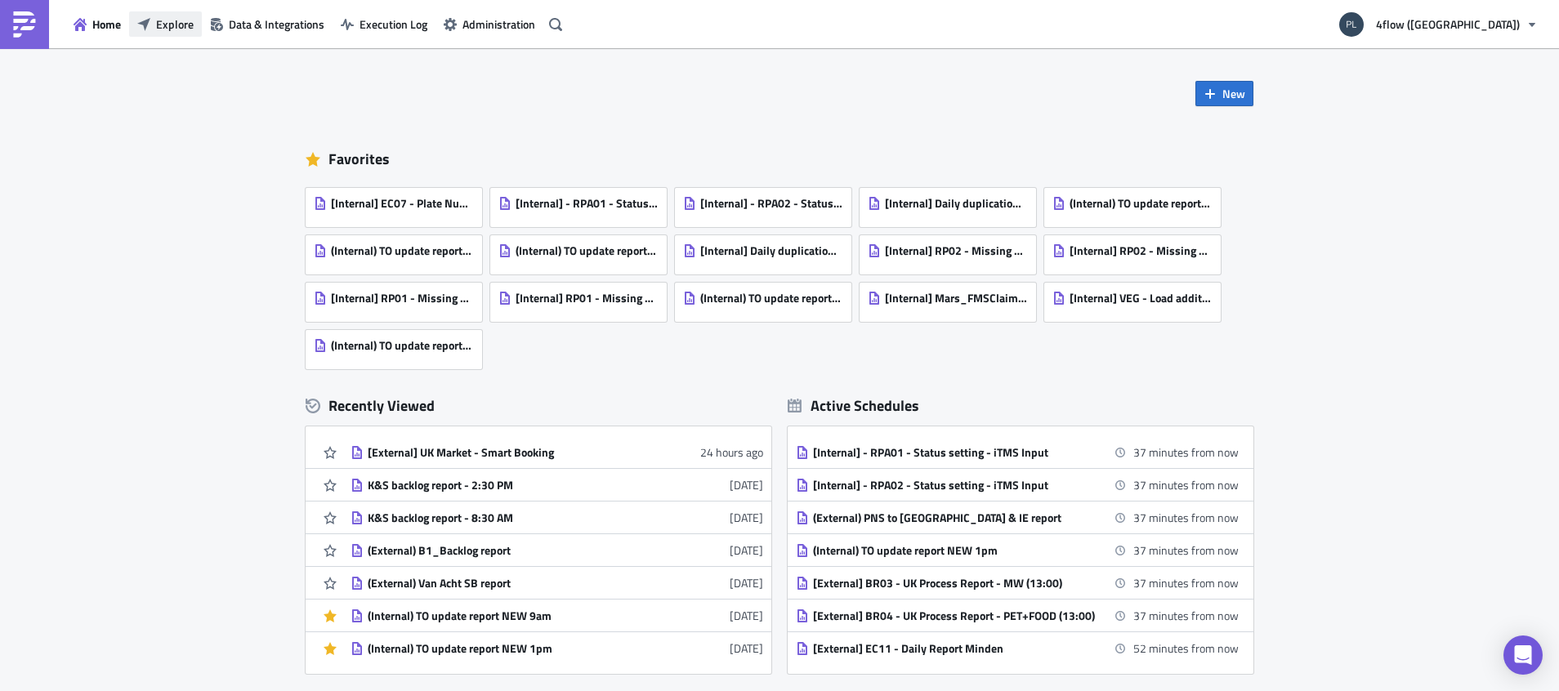  What do you see at coordinates (1224, 93) in the screenshot?
I see `button: New` at bounding box center [1224, 93].